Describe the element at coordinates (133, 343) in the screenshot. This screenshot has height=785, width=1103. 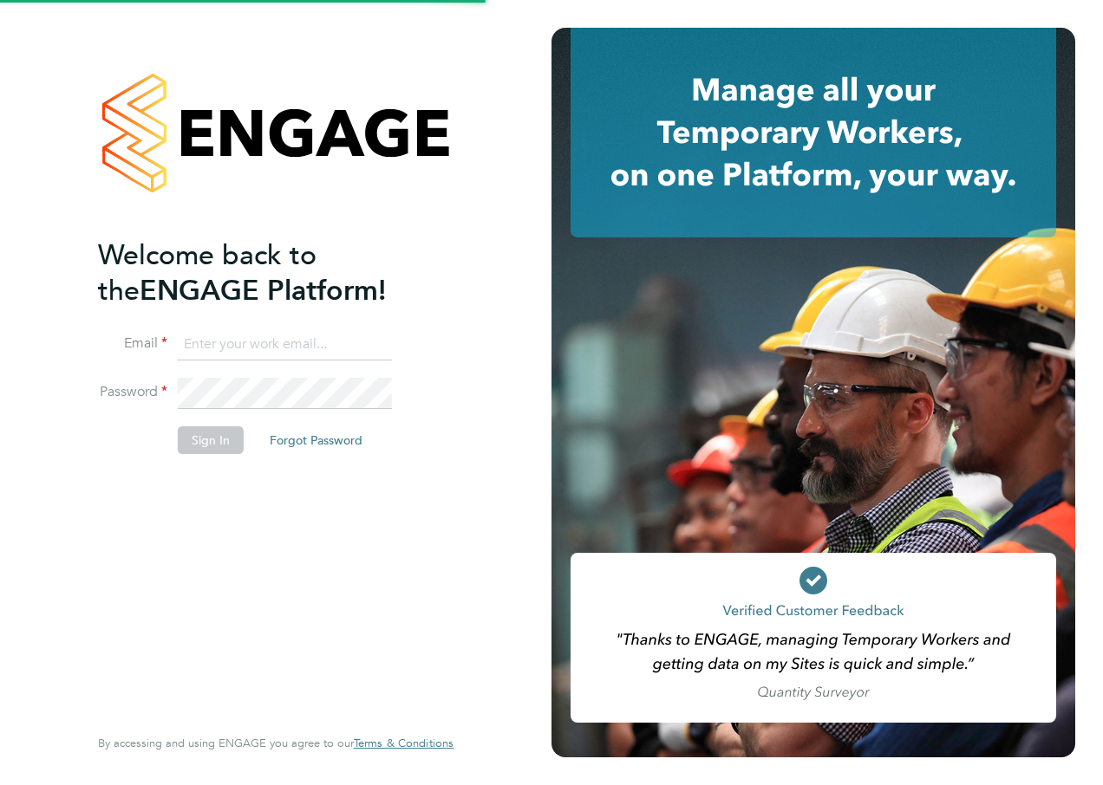
I see `label: Email` at that location.